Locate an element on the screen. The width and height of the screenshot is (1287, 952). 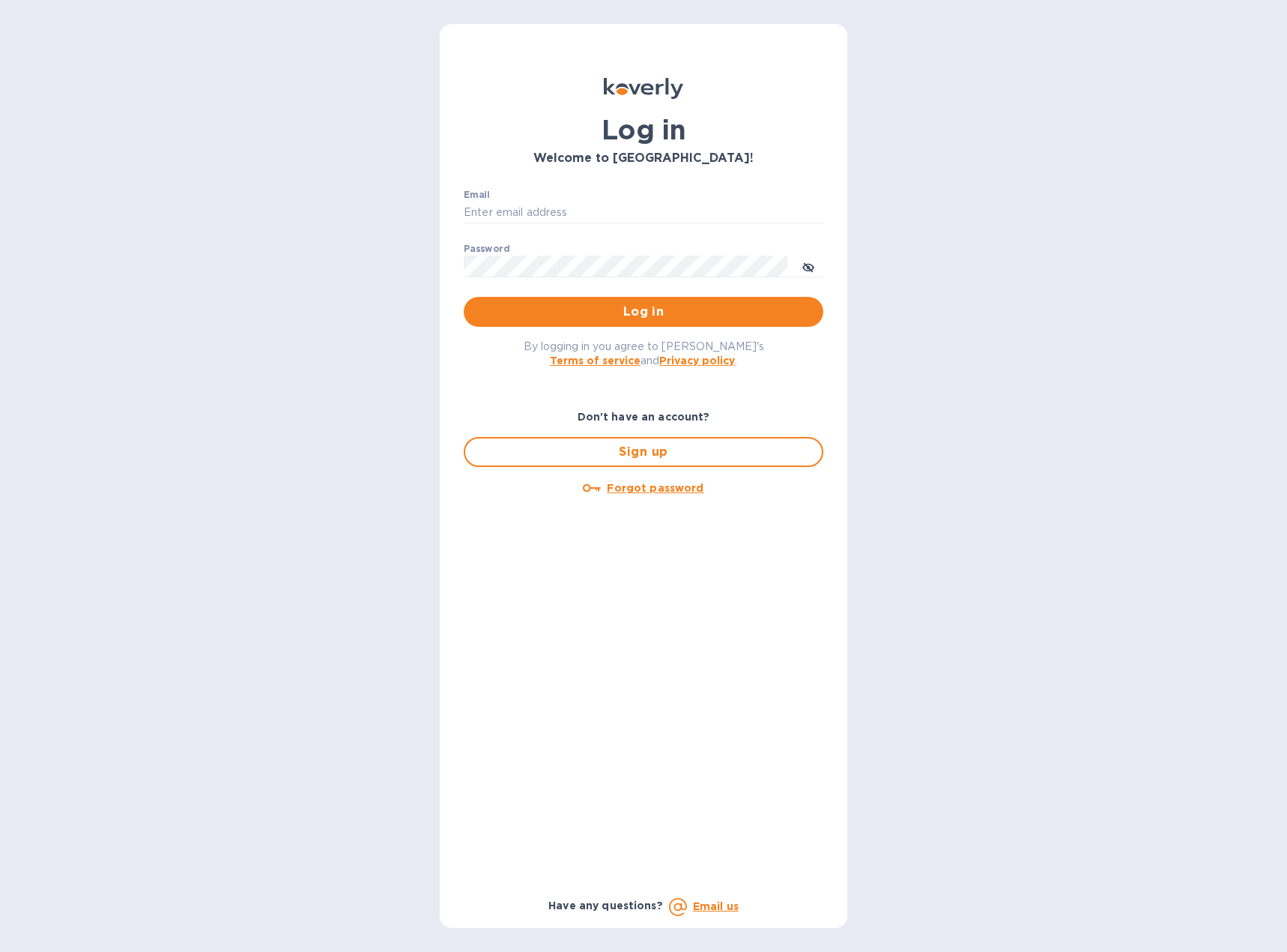
u: Forgot password is located at coordinates (655, 488).